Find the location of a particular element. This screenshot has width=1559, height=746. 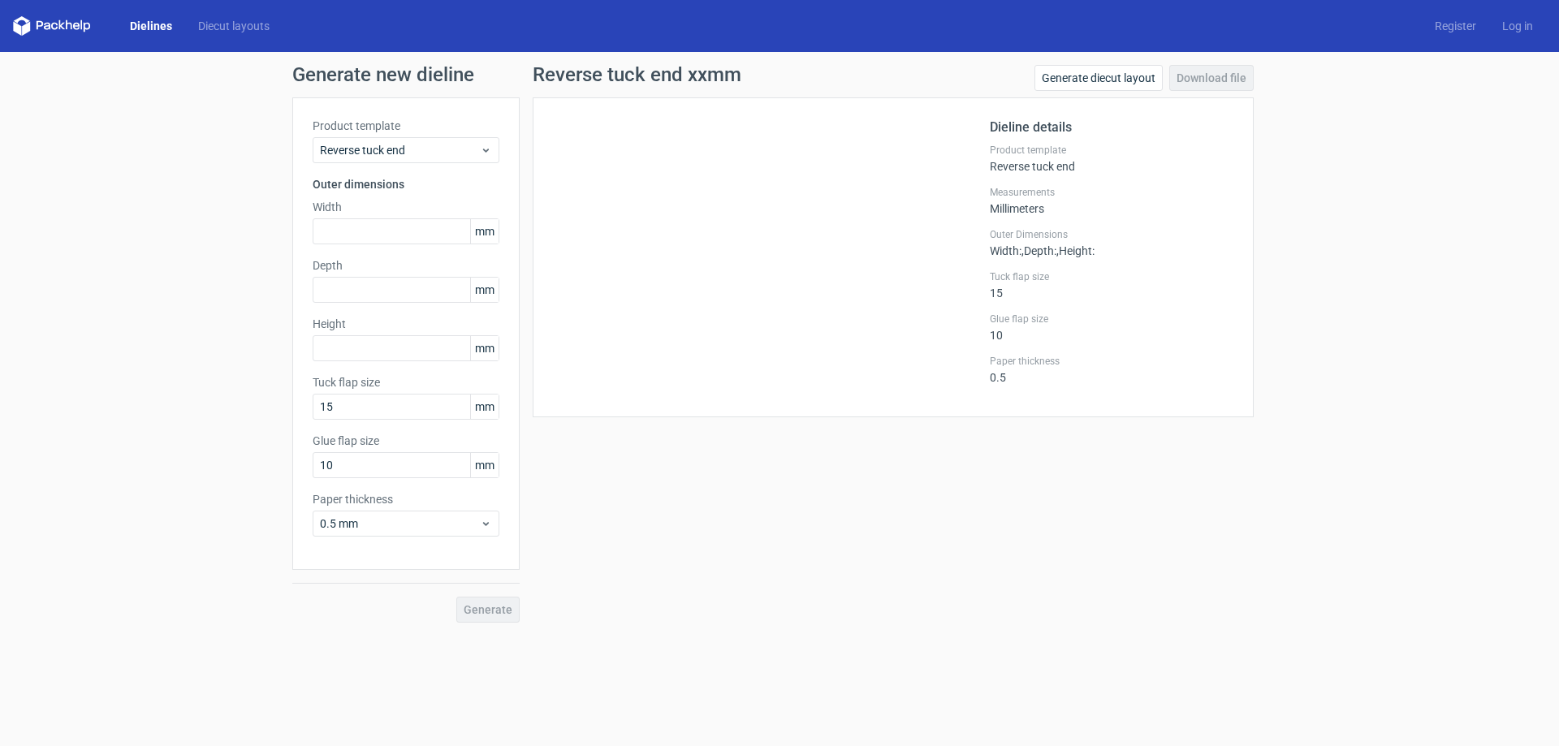

label: Width is located at coordinates (406, 207).